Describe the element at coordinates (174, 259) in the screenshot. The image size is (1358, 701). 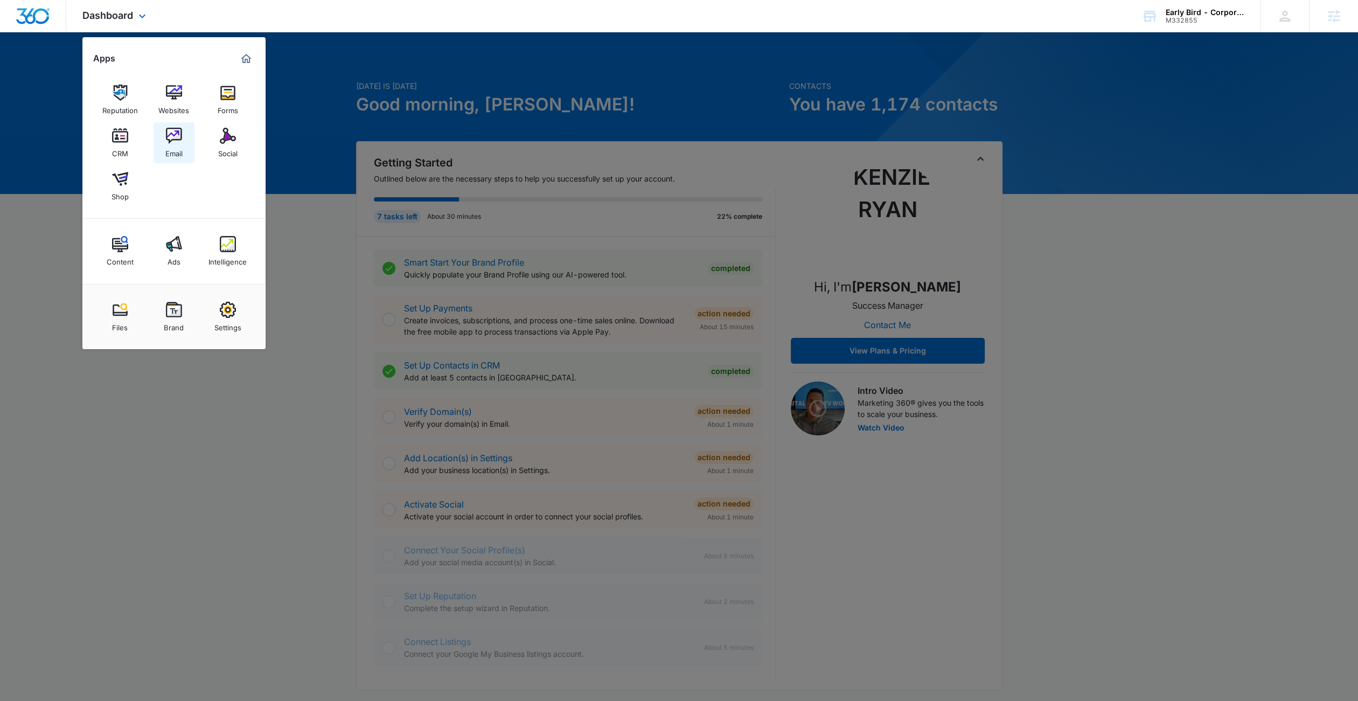
I see `div: Ads` at that location.